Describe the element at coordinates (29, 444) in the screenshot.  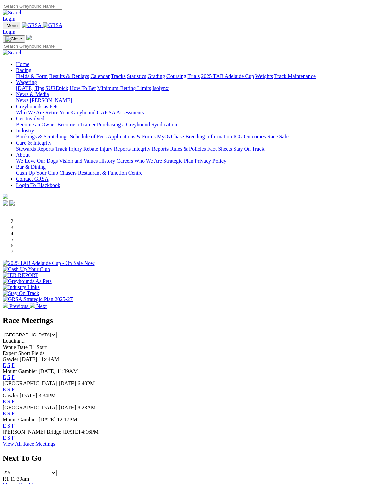
I see `a: View All Race Meetings` at that location.